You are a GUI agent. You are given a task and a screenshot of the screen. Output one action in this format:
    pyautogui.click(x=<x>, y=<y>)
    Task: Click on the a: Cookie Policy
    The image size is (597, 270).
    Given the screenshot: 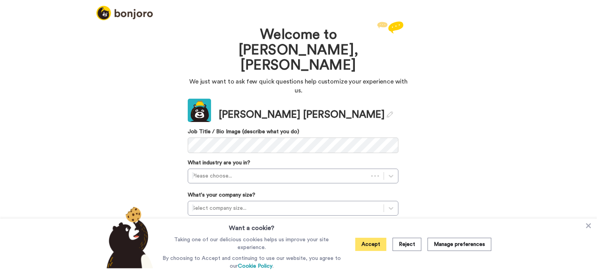 What is the action you would take?
    pyautogui.click(x=255, y=266)
    